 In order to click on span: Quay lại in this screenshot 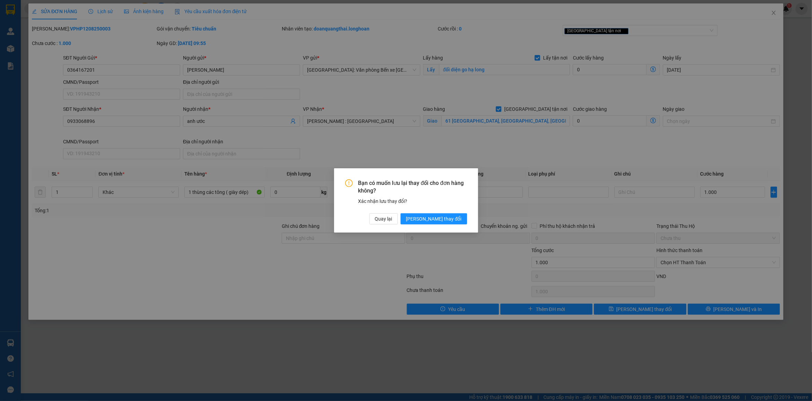, I will do `click(384, 219)`.